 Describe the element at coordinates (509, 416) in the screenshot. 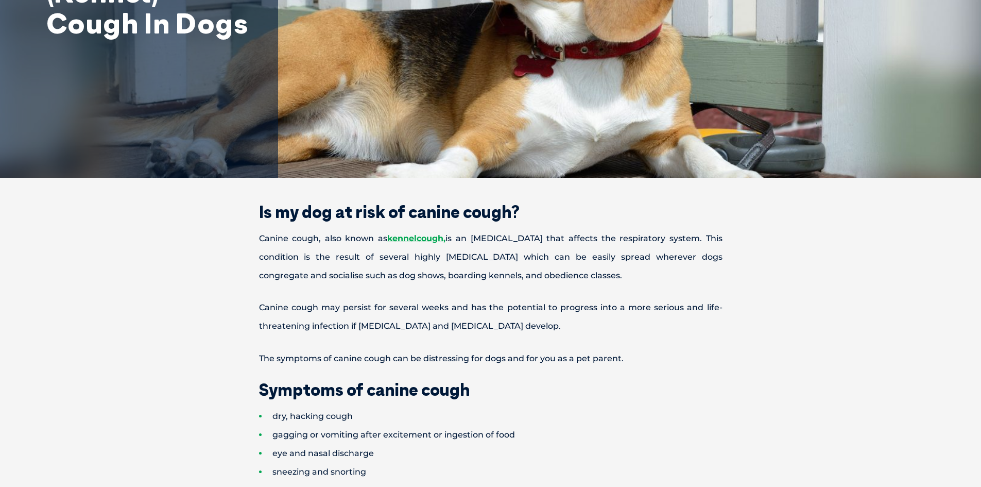

I see `li: dry, hacking cough` at that location.